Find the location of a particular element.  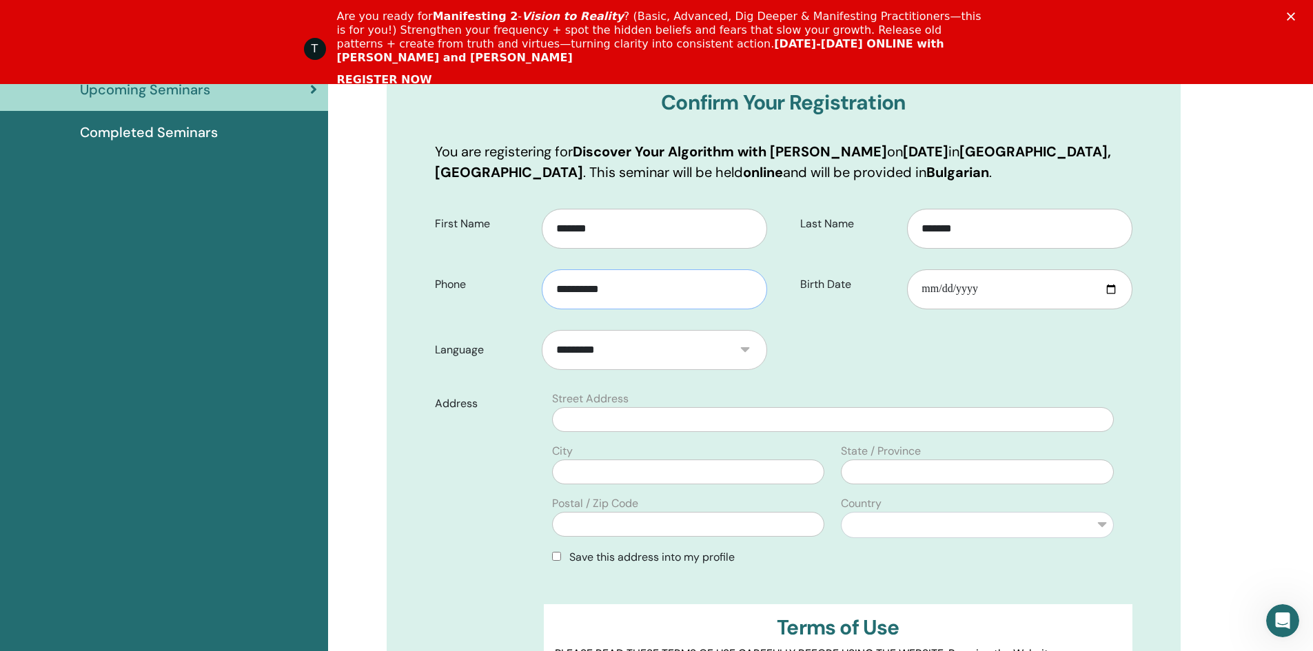

i: Vision to Reality is located at coordinates (573, 16).